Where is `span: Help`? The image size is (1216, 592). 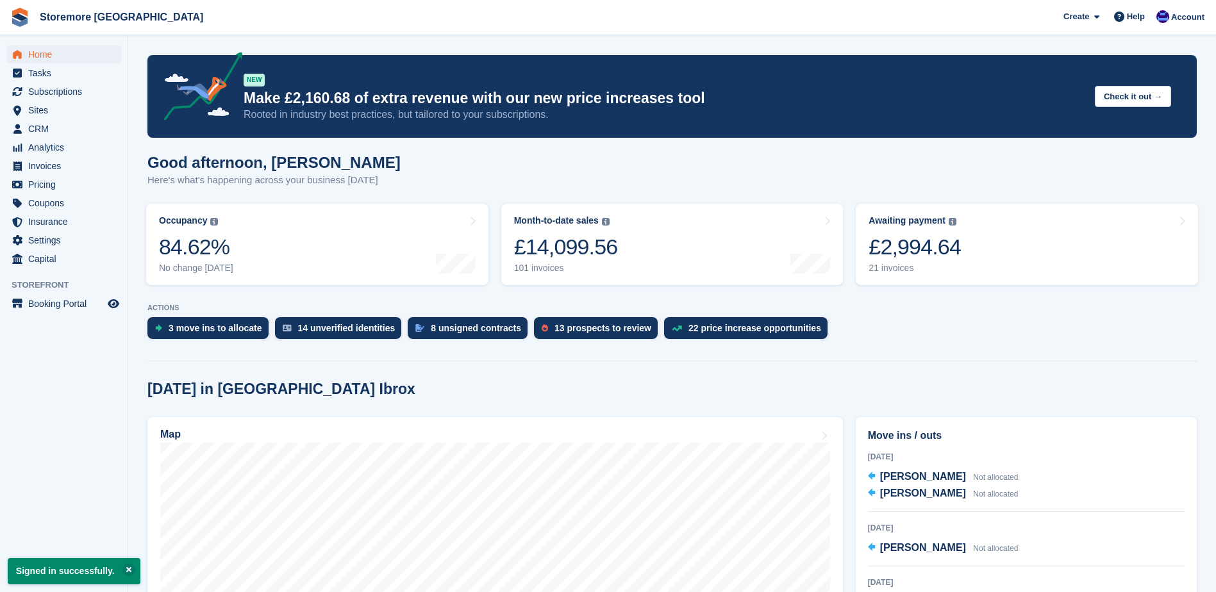
span: Help is located at coordinates (1136, 17).